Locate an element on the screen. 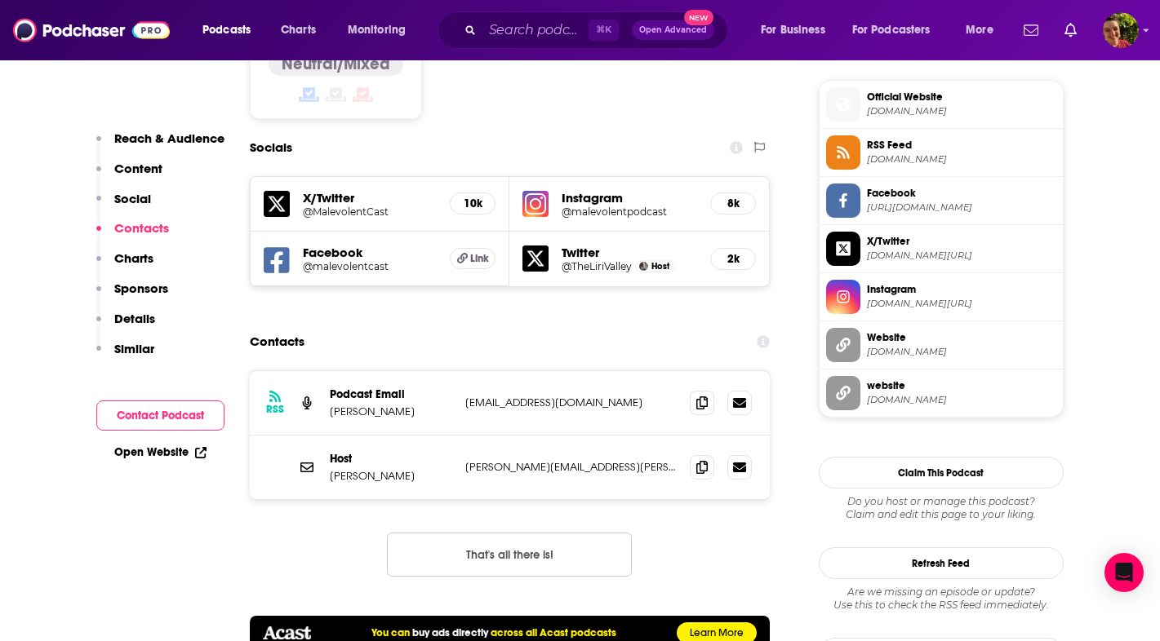  a: @malevolentpodcast is located at coordinates (629, 211).